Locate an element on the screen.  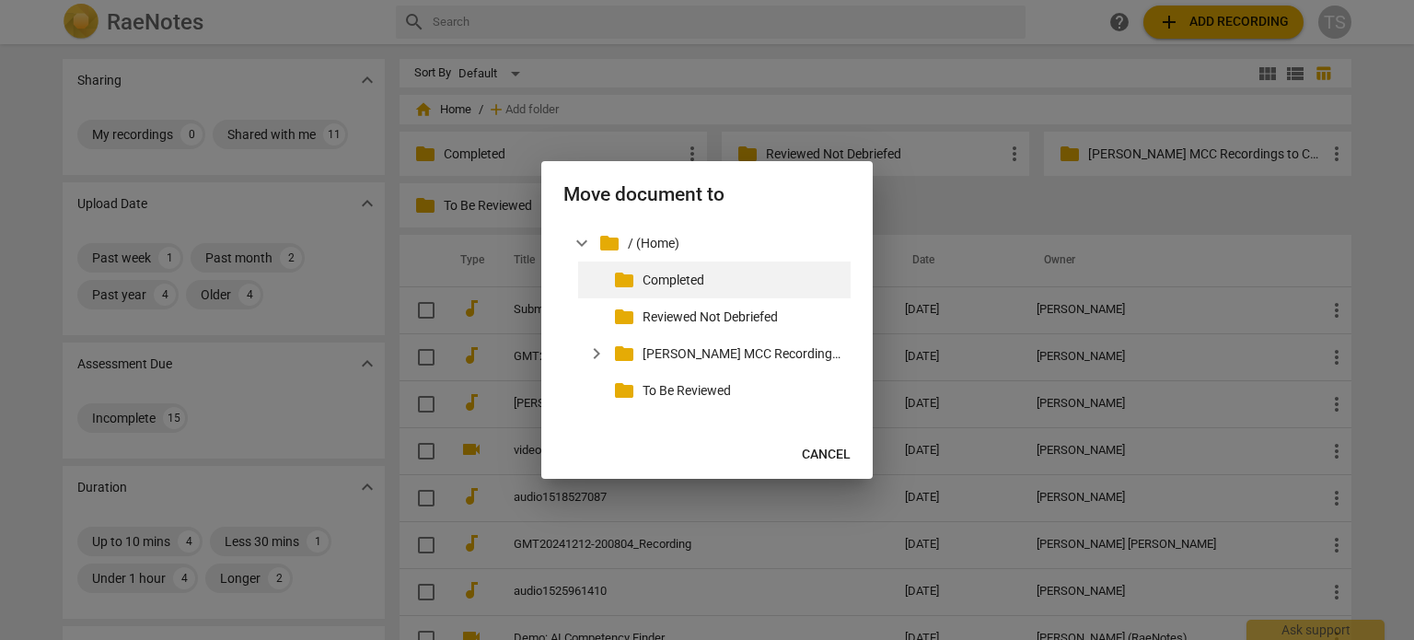
button: Cancel is located at coordinates (826, 455).